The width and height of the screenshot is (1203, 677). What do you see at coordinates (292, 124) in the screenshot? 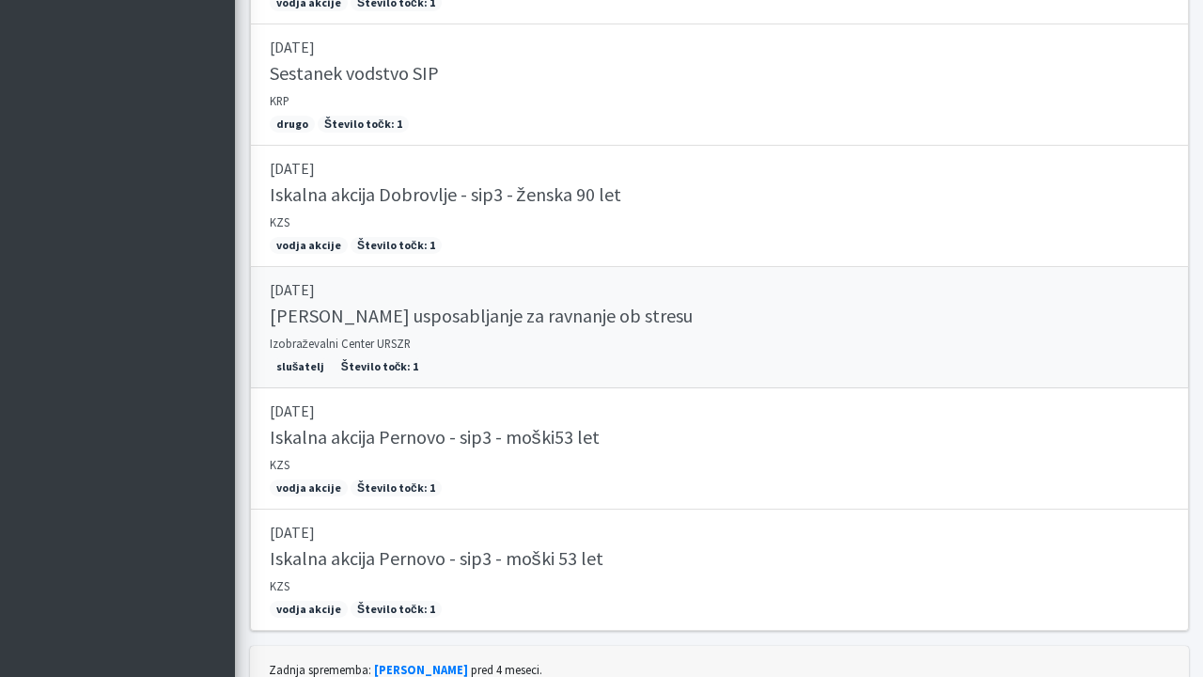
I see `span: drugo` at bounding box center [292, 124].